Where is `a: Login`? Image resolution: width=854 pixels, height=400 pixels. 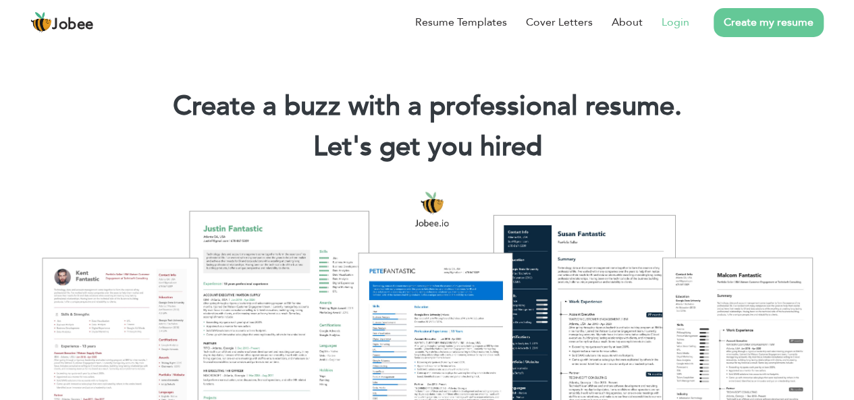 a: Login is located at coordinates (675, 22).